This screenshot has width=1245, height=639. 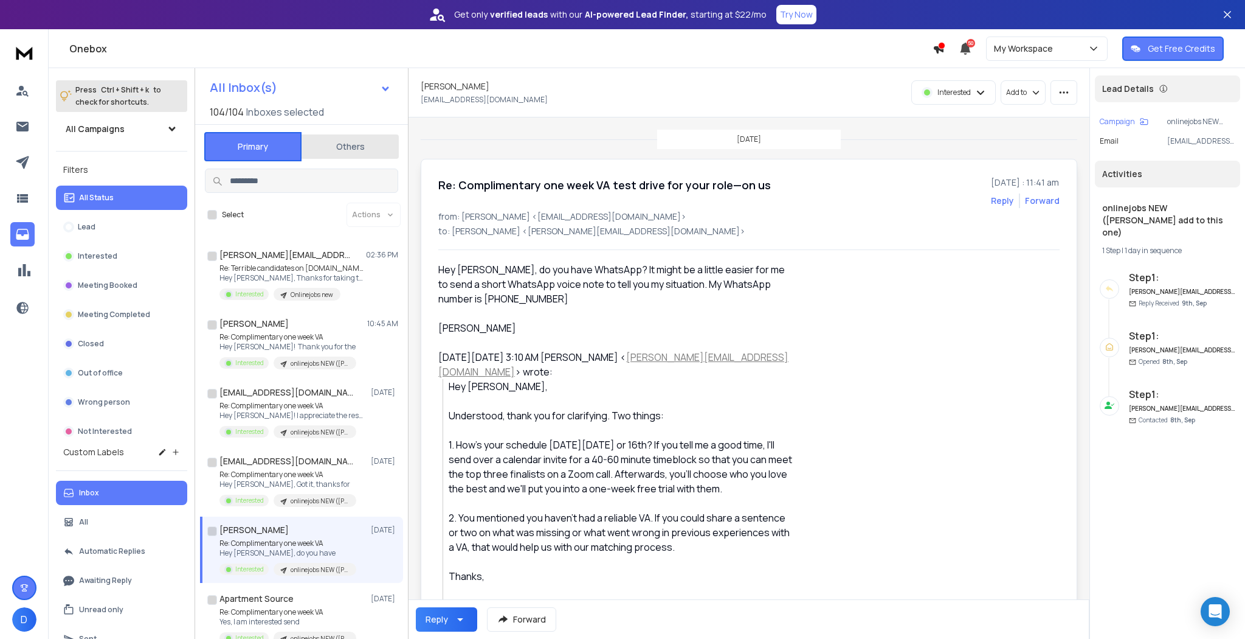 What do you see at coordinates (288, 621) in the screenshot?
I see `p: Yes, I am interested send` at bounding box center [288, 621].